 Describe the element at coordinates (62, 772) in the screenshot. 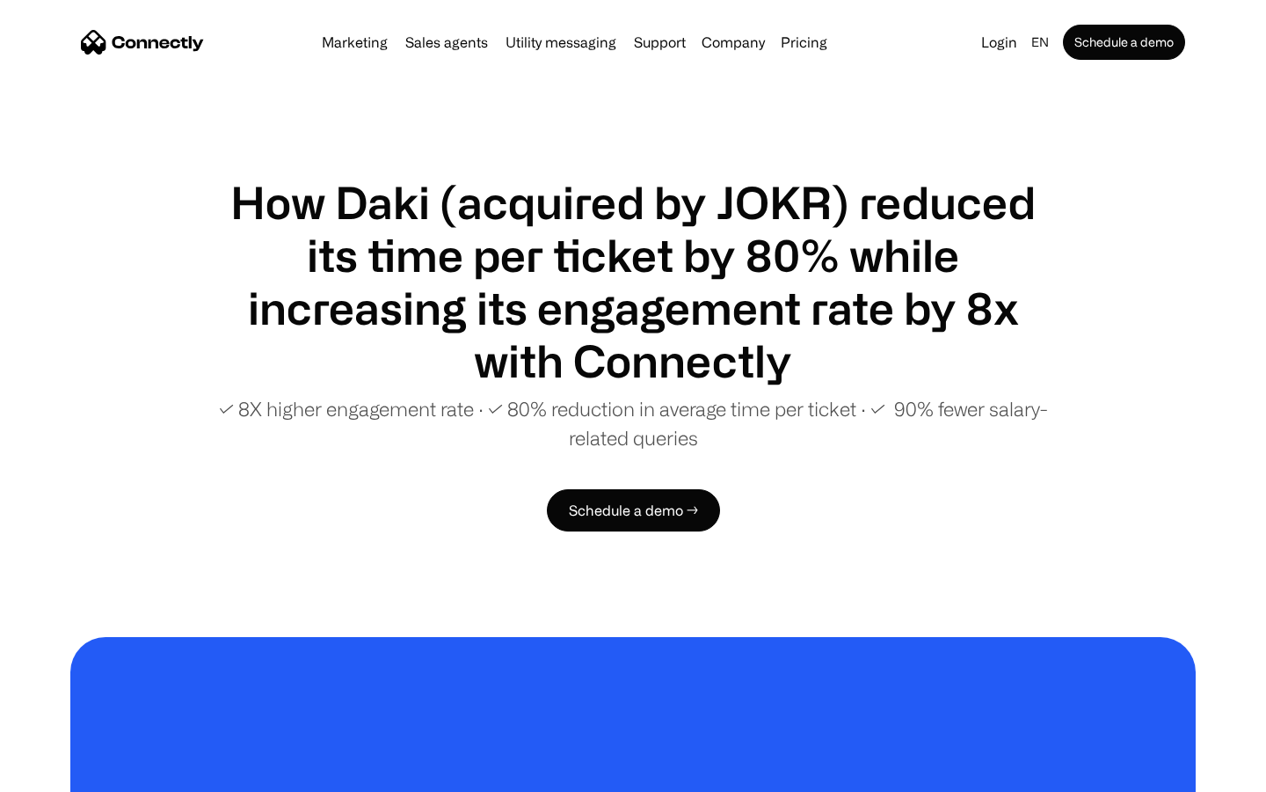

I see `aside: Language selected: English` at that location.